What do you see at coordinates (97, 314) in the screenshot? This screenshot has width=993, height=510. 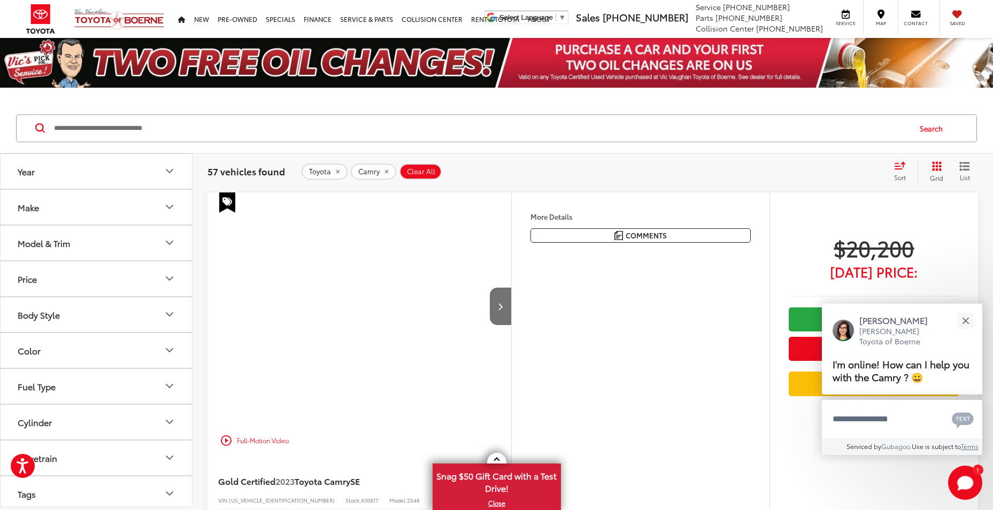 I see `button: Body StyleBody Style` at bounding box center [97, 314].